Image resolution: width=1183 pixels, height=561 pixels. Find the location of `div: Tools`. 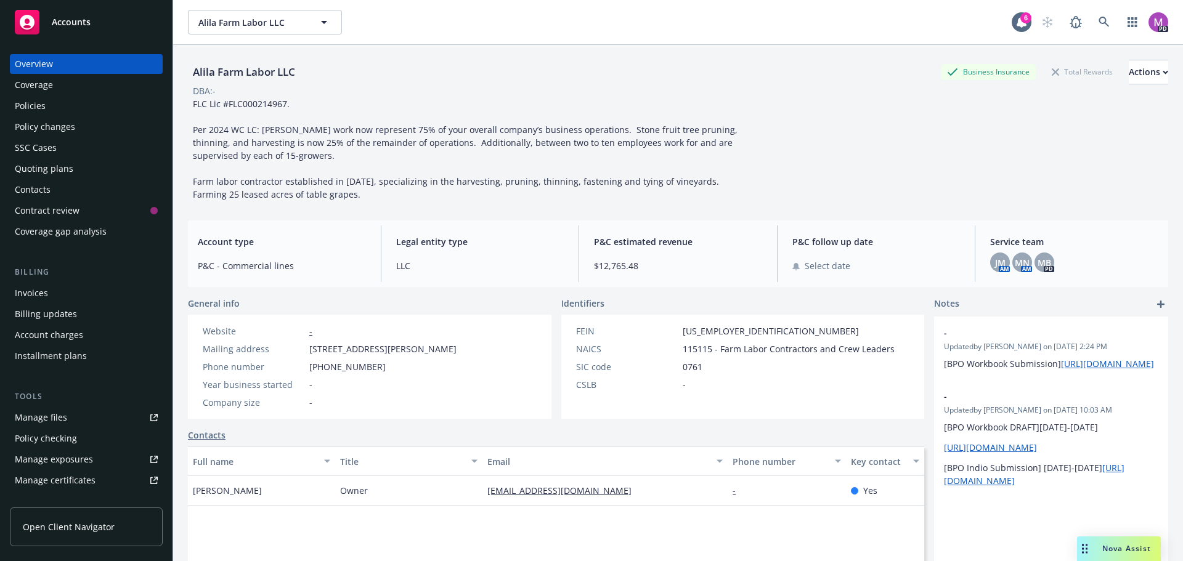

div: Tools is located at coordinates (86, 397).